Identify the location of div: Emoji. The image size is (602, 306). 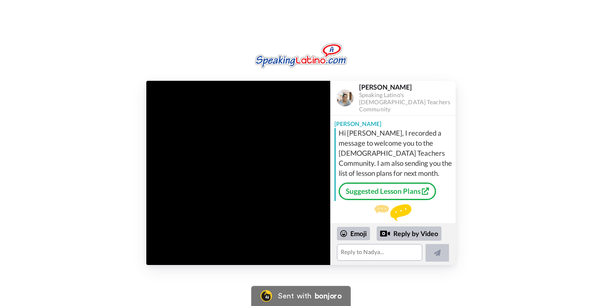
(353, 233).